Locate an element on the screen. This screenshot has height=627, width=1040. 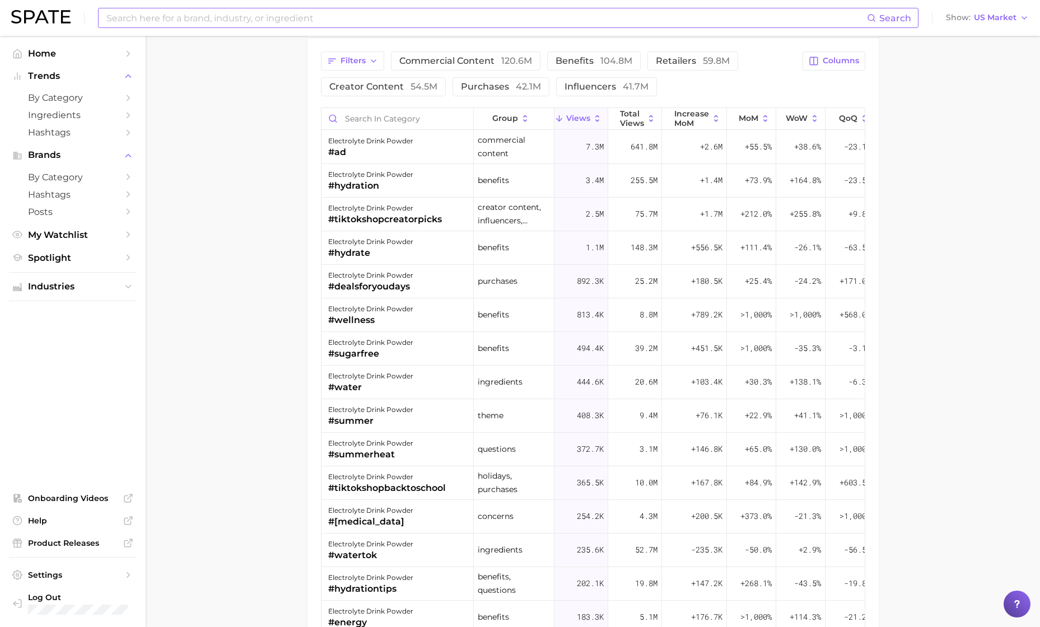
button: Columns is located at coordinates (834, 61).